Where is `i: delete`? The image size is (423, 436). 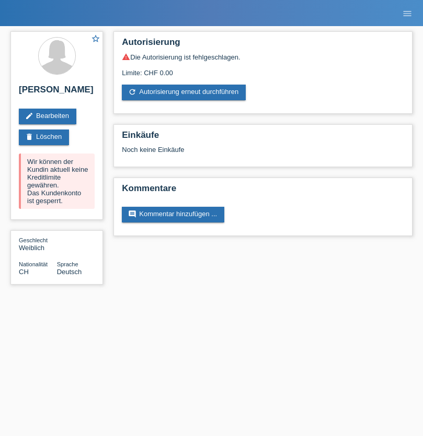
i: delete is located at coordinates (29, 137).